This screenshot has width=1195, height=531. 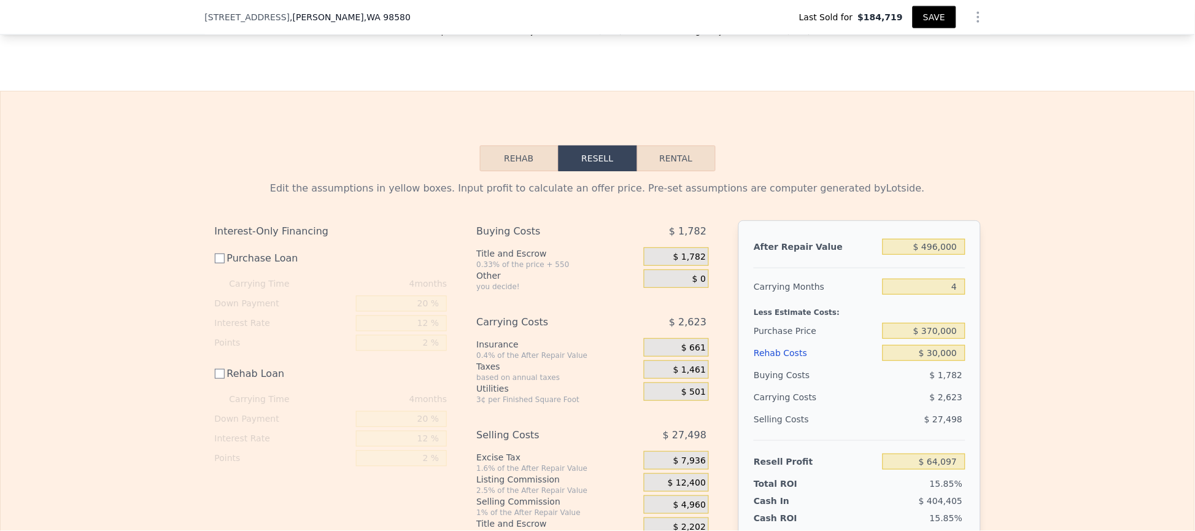 I want to click on div: 0.33% of the price + 550, so click(x=557, y=264).